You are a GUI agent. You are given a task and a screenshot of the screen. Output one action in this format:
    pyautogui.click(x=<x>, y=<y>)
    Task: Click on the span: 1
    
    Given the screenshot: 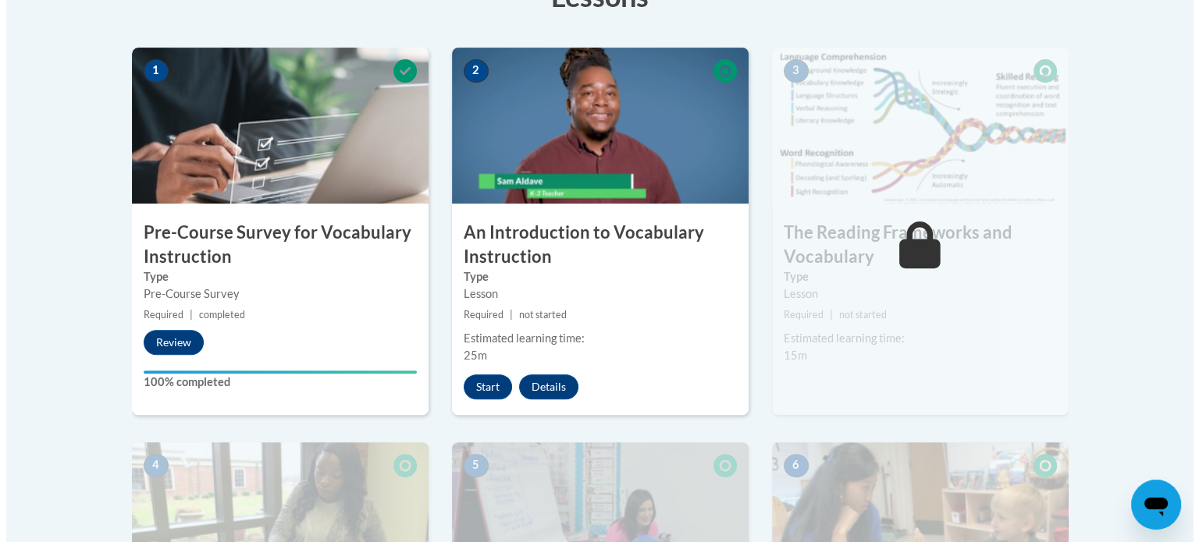 What is the action you would take?
    pyautogui.click(x=150, y=71)
    